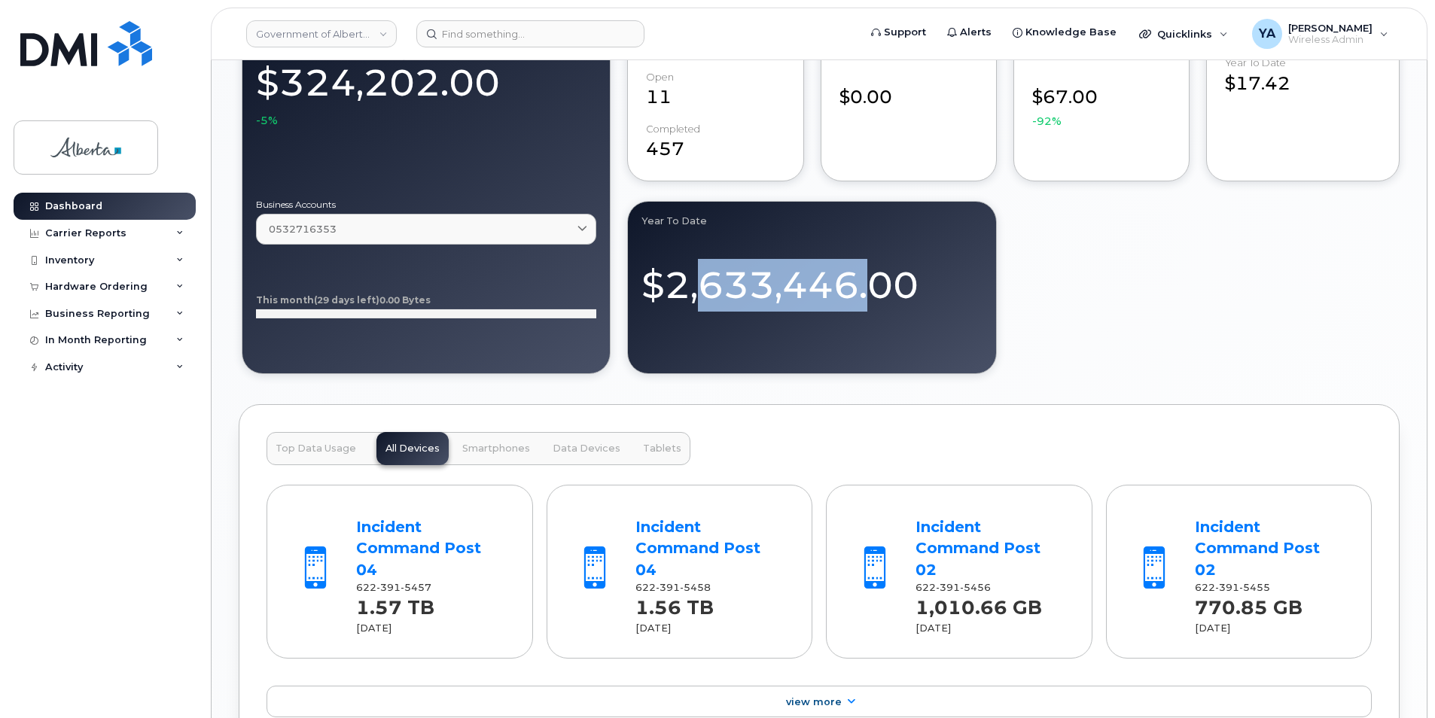 The image size is (1435, 718). I want to click on label: Business Accounts, so click(426, 205).